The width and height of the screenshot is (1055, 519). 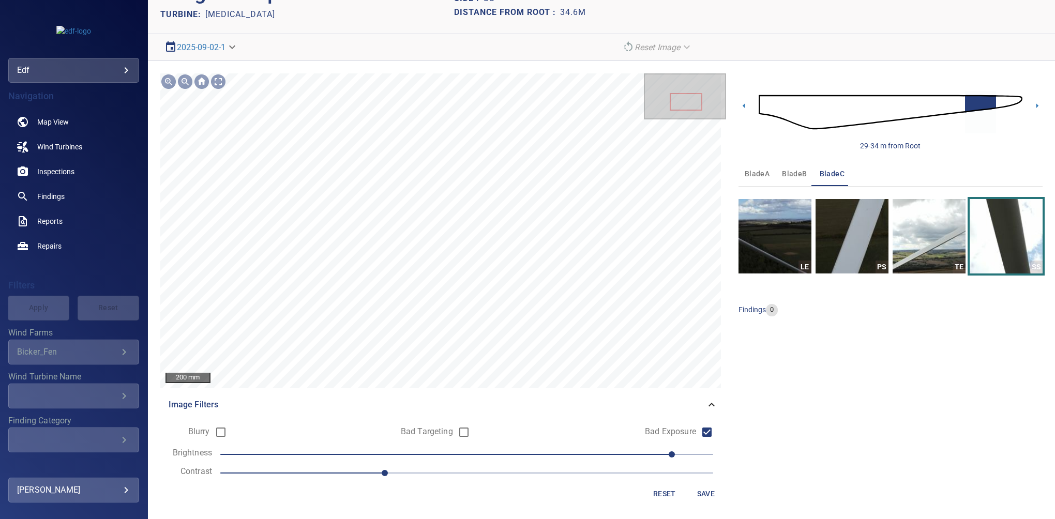 I want to click on a: LE, so click(x=775, y=236).